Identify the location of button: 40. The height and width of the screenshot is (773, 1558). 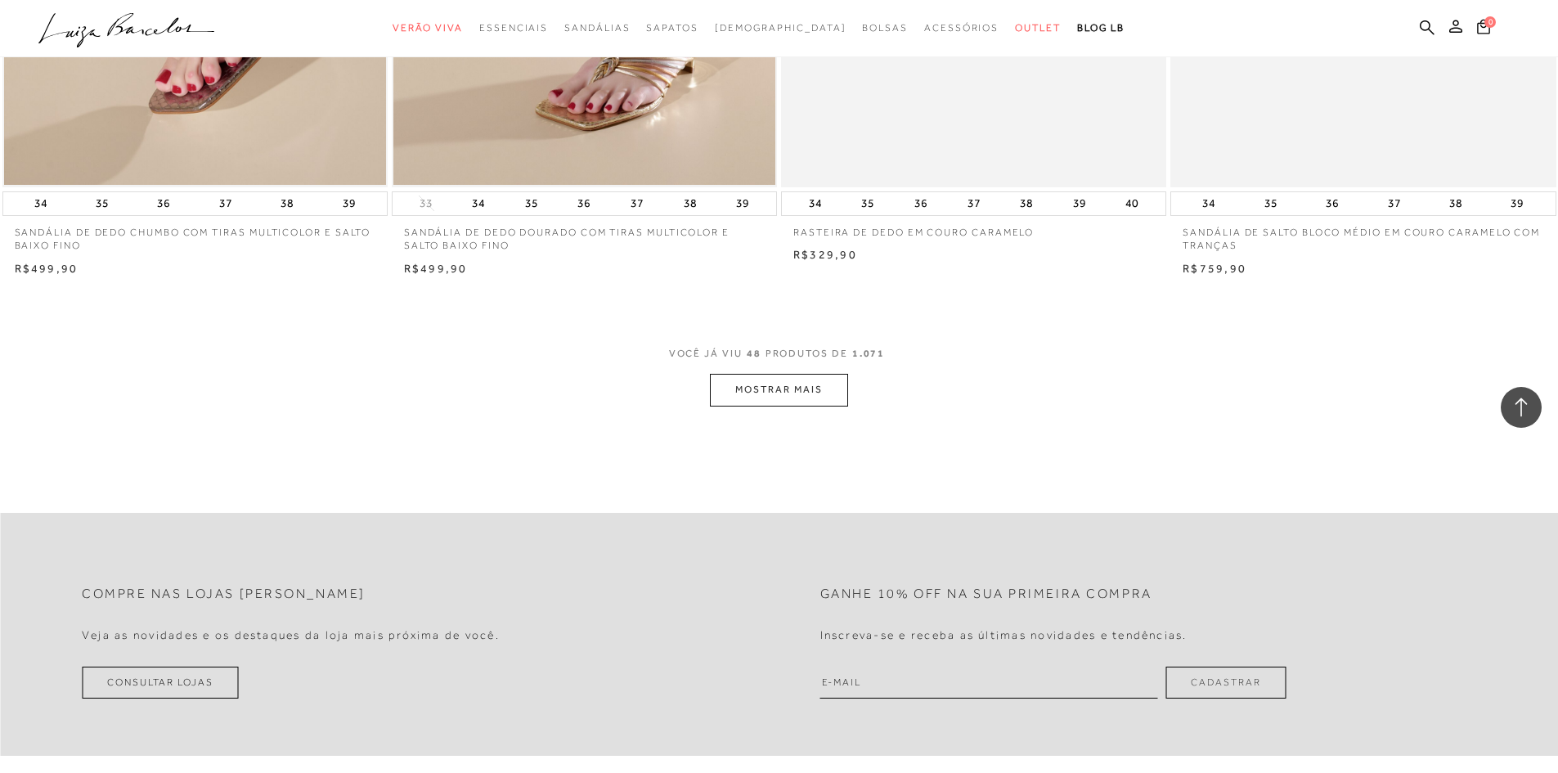
(1132, 204).